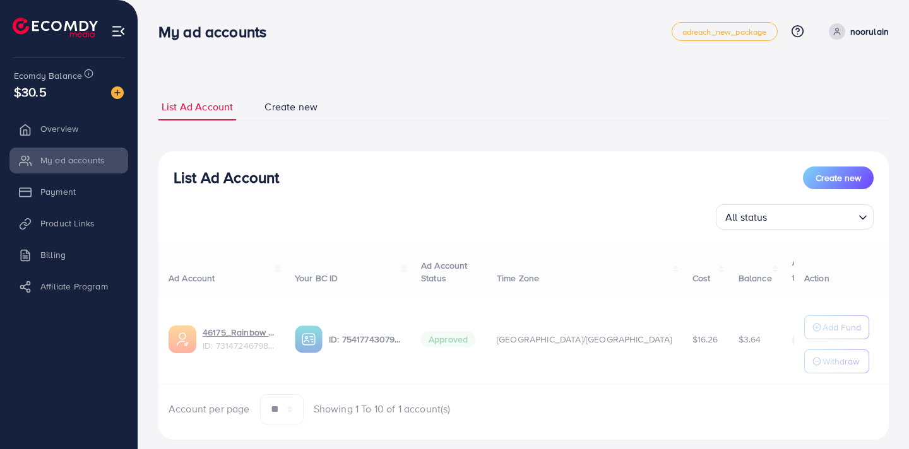 Image resolution: width=909 pixels, height=449 pixels. What do you see at coordinates (55, 27) in the screenshot?
I see `a: logo` at bounding box center [55, 27].